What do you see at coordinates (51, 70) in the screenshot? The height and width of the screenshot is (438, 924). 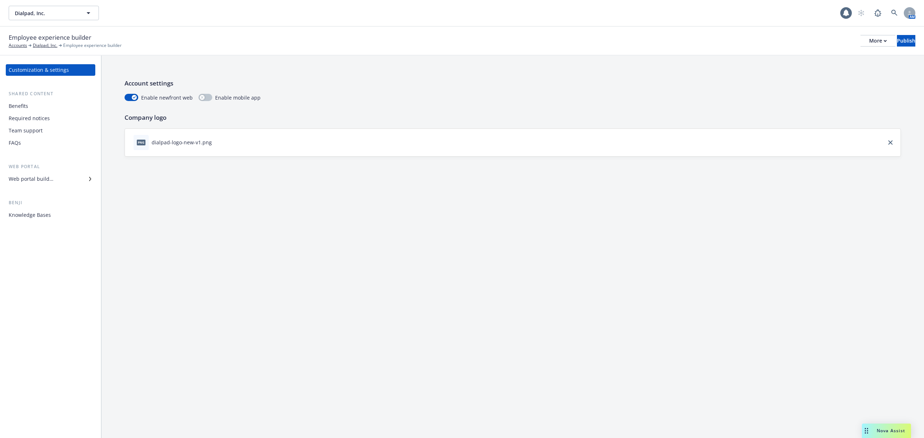 I see `a: Customization & settings` at bounding box center [51, 70].